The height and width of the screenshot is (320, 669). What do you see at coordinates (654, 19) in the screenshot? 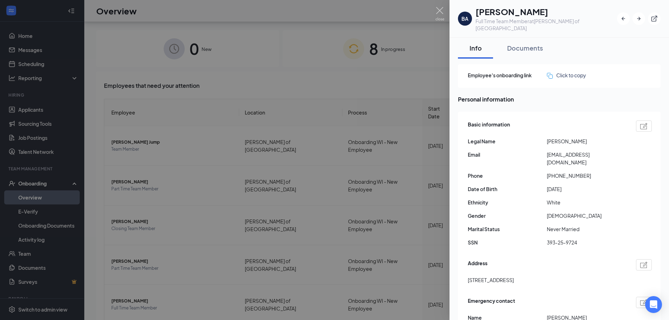
I see `button: ExternalLink` at bounding box center [654, 19].